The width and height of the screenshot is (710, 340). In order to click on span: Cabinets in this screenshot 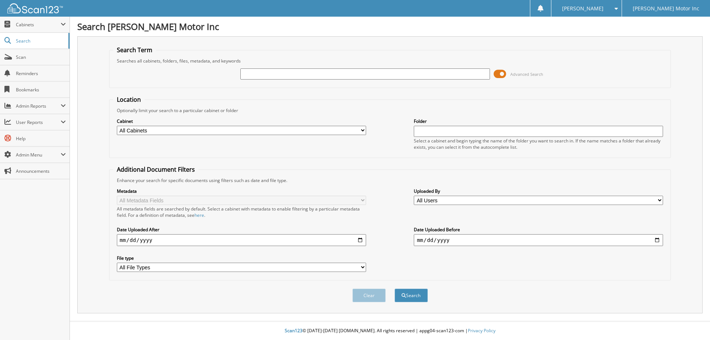, I will do `click(38, 24)`.